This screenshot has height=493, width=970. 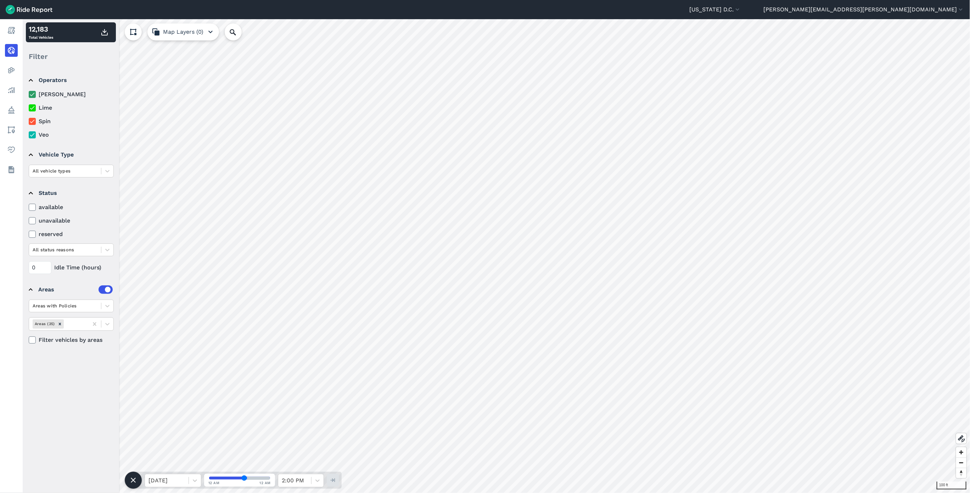 I want to click on div: 100 ft, so click(x=952, y=485).